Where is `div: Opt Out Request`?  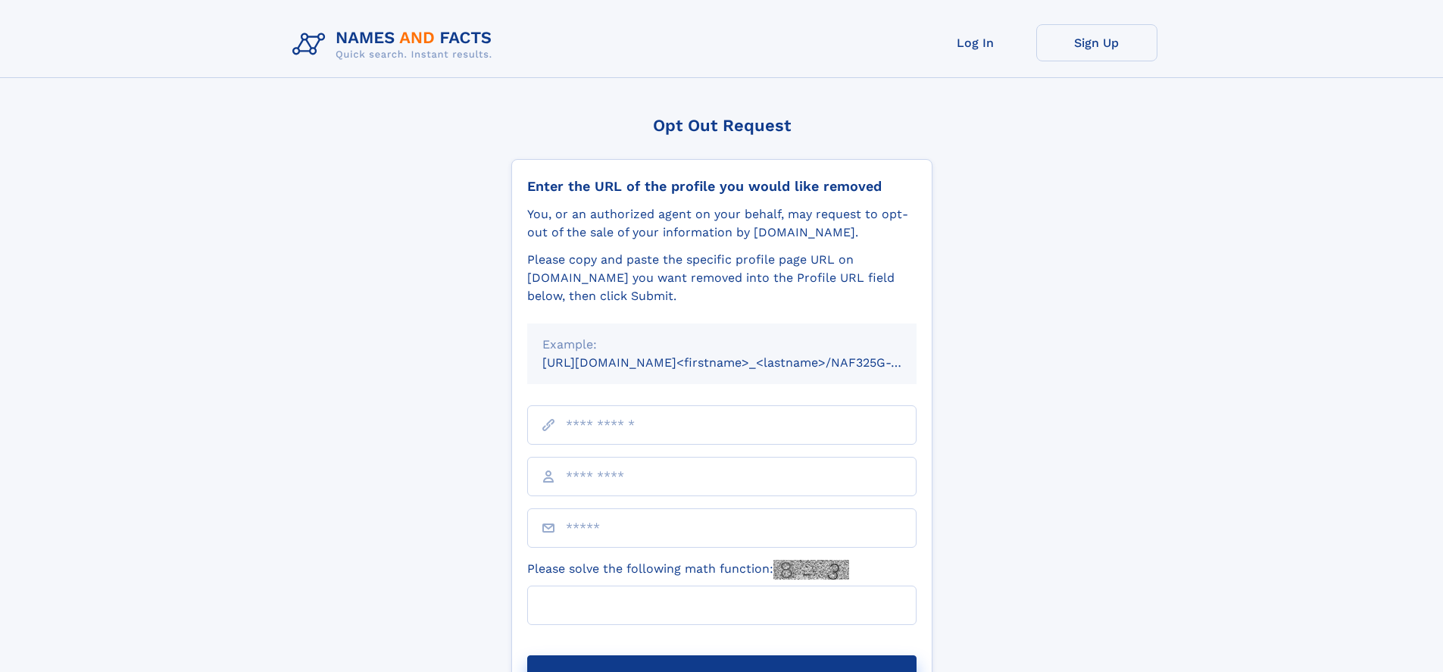
div: Opt Out Request is located at coordinates (722, 125).